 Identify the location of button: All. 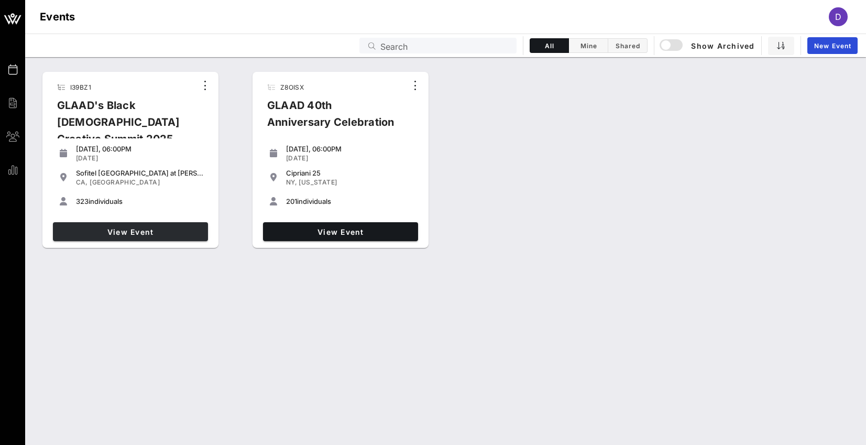
(549, 46).